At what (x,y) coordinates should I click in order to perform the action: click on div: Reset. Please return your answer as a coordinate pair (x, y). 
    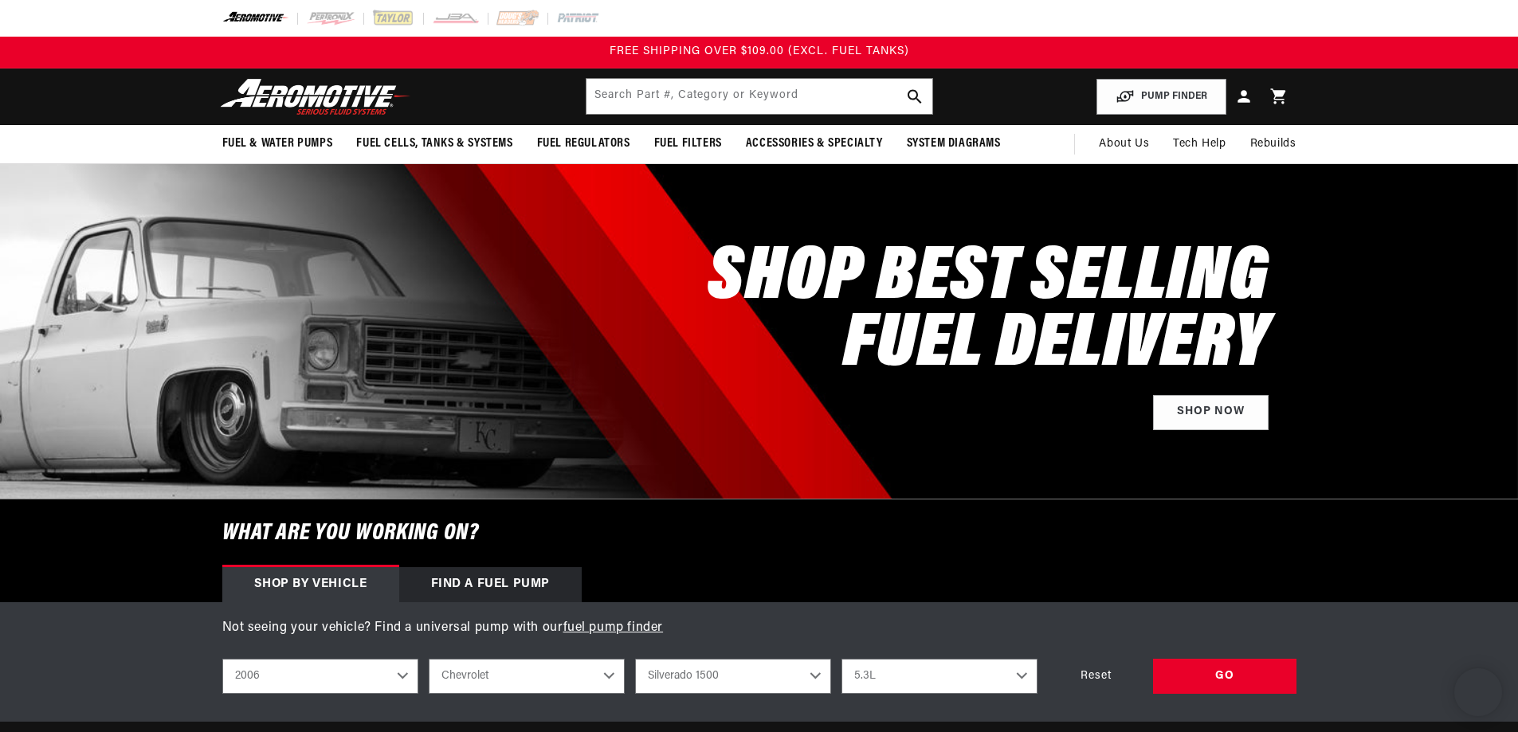
    Looking at the image, I should click on (1097, 677).